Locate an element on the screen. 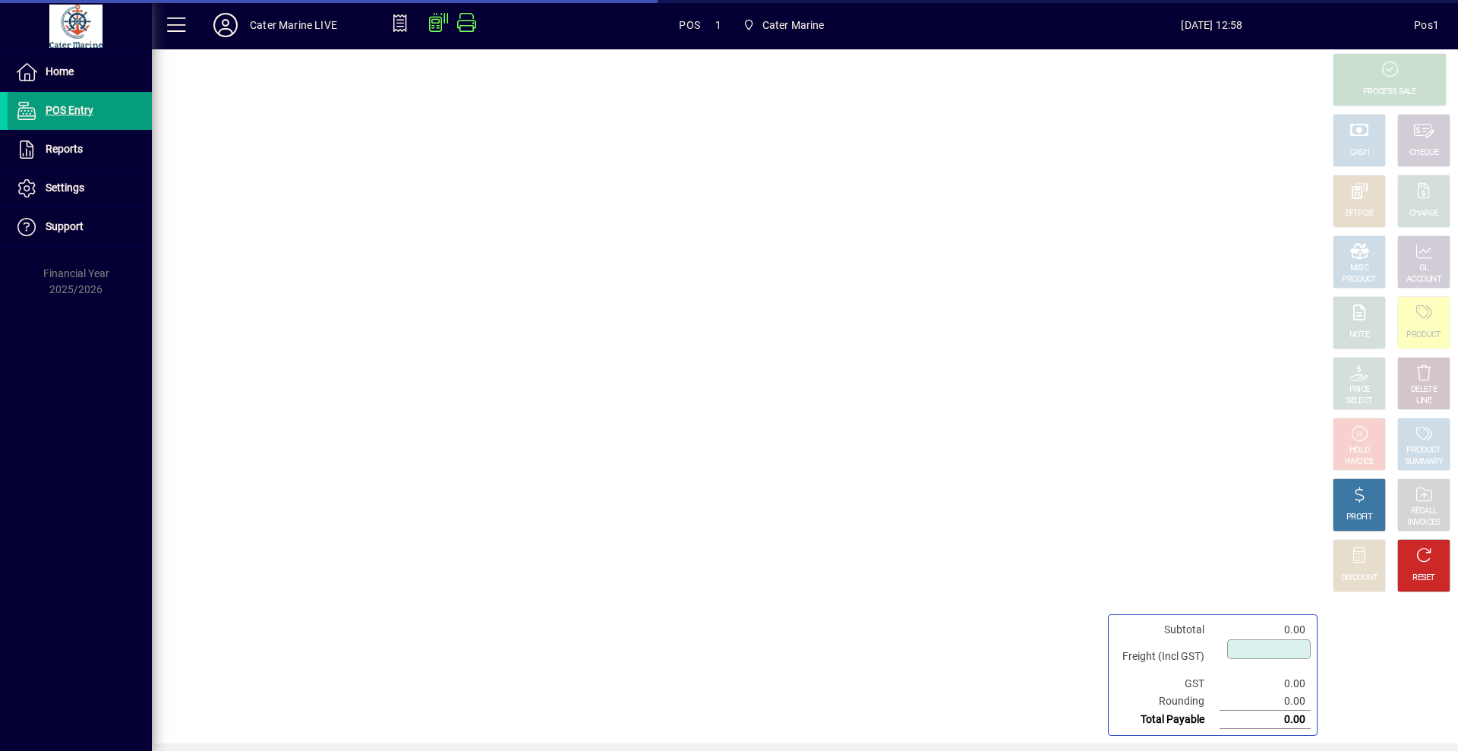 Image resolution: width=1458 pixels, height=751 pixels. div: RECALL is located at coordinates (1424, 511).